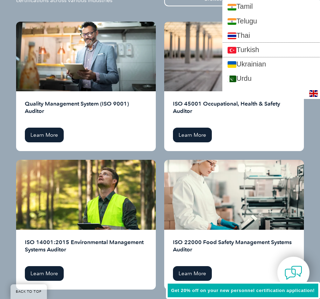 The width and height of the screenshot is (320, 299). Describe the element at coordinates (271, 50) in the screenshot. I see `a: Turkish` at that location.